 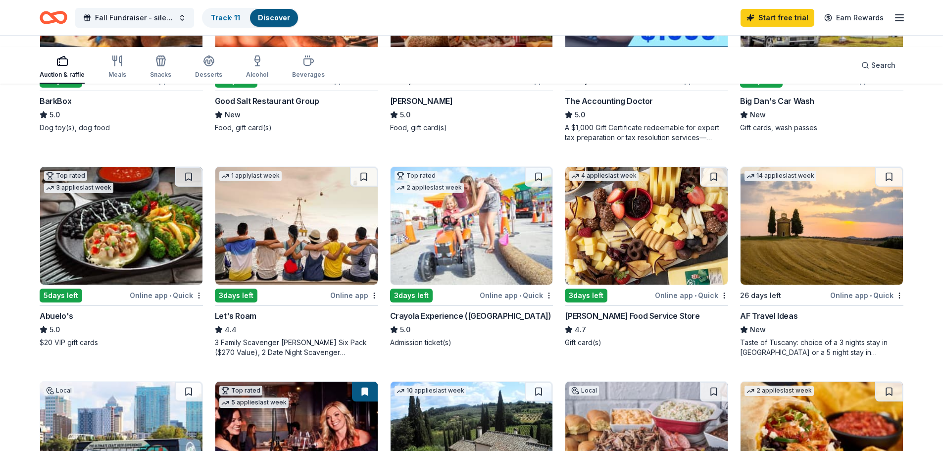 I want to click on div: Alcohol, so click(x=257, y=75).